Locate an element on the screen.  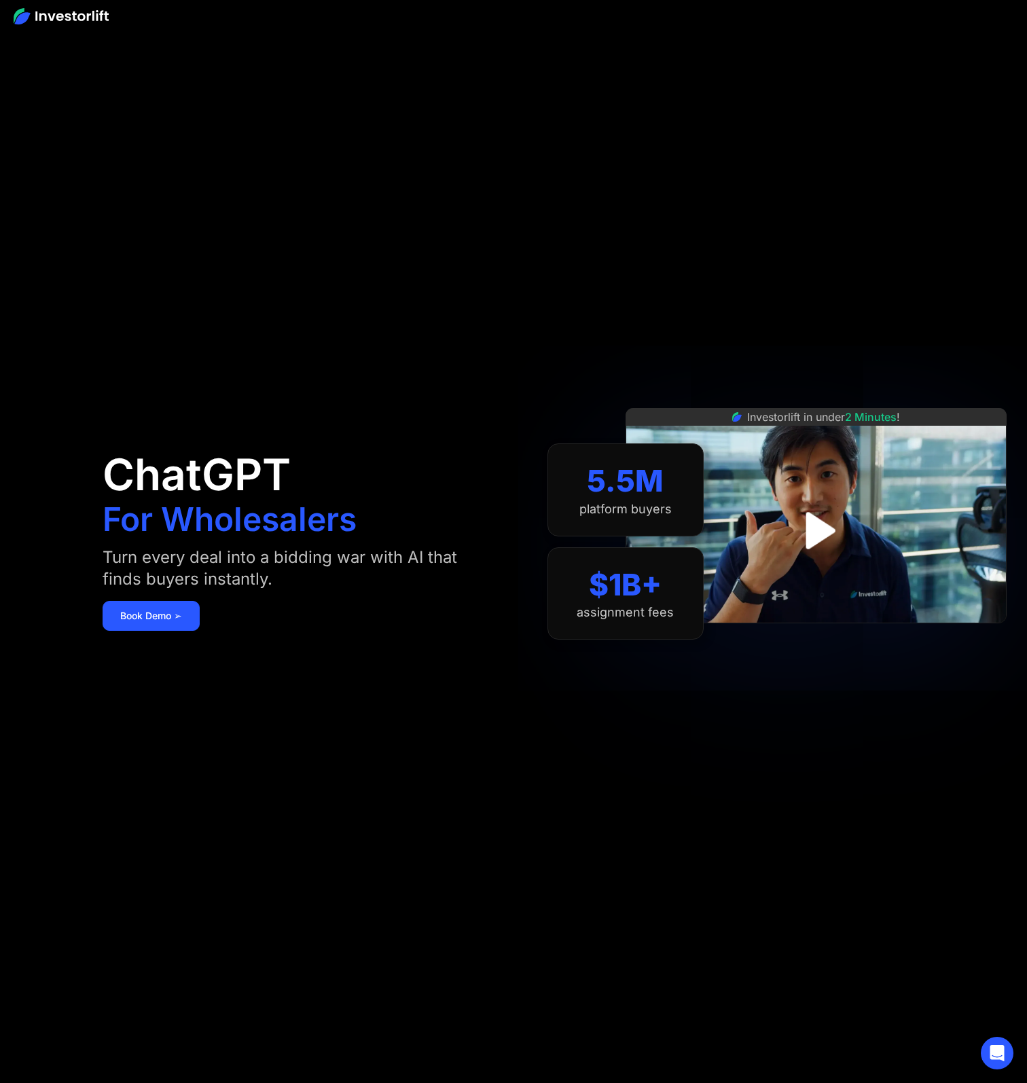
h1: For Wholesalers is located at coordinates (230, 519).